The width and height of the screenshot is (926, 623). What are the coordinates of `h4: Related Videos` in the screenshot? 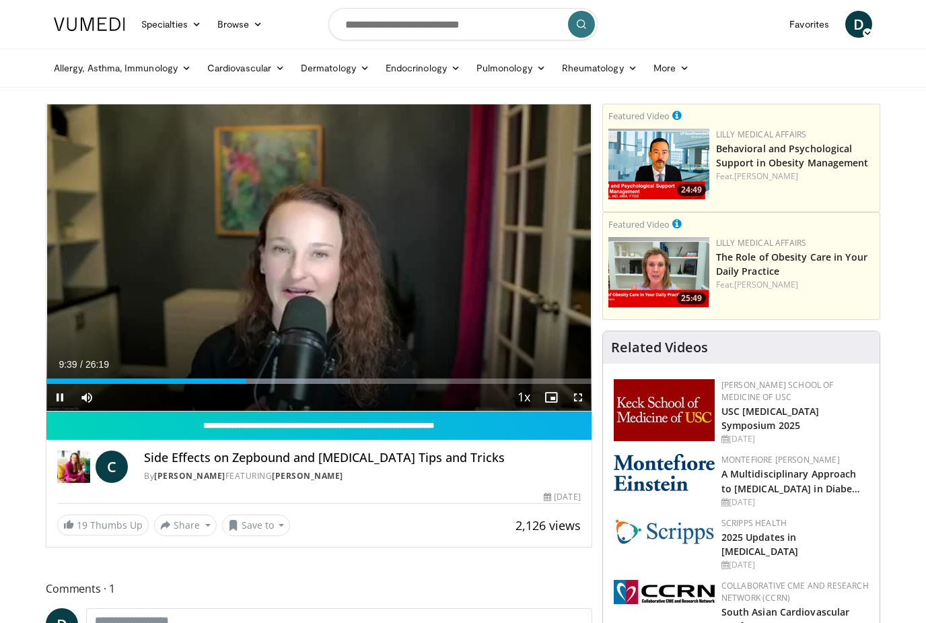 It's located at (660, 347).